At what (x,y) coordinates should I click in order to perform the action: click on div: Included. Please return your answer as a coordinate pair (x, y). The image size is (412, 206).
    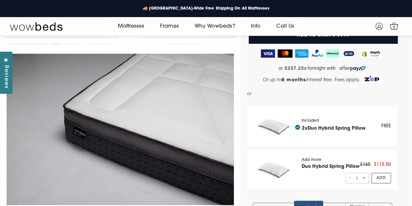
    Looking at the image, I should click on (334, 126).